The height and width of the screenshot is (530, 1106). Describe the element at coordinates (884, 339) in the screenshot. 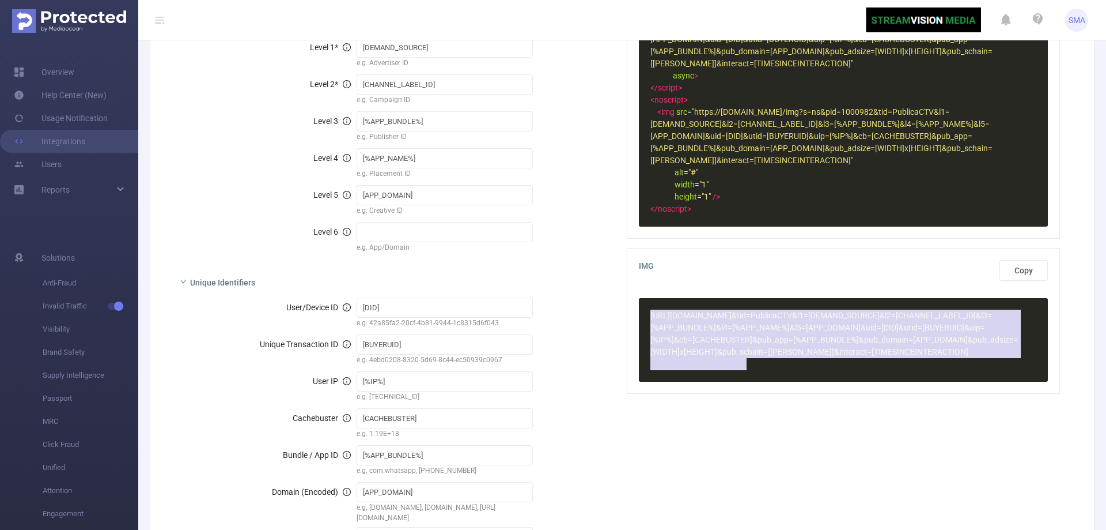

I see `span: &pub_domain` at that location.